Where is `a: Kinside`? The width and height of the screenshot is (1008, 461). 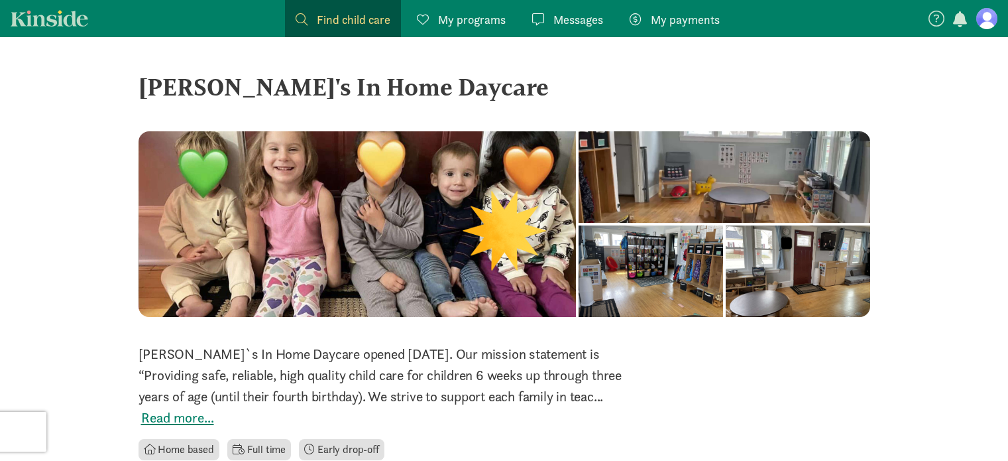 a: Kinside is located at coordinates (49, 18).